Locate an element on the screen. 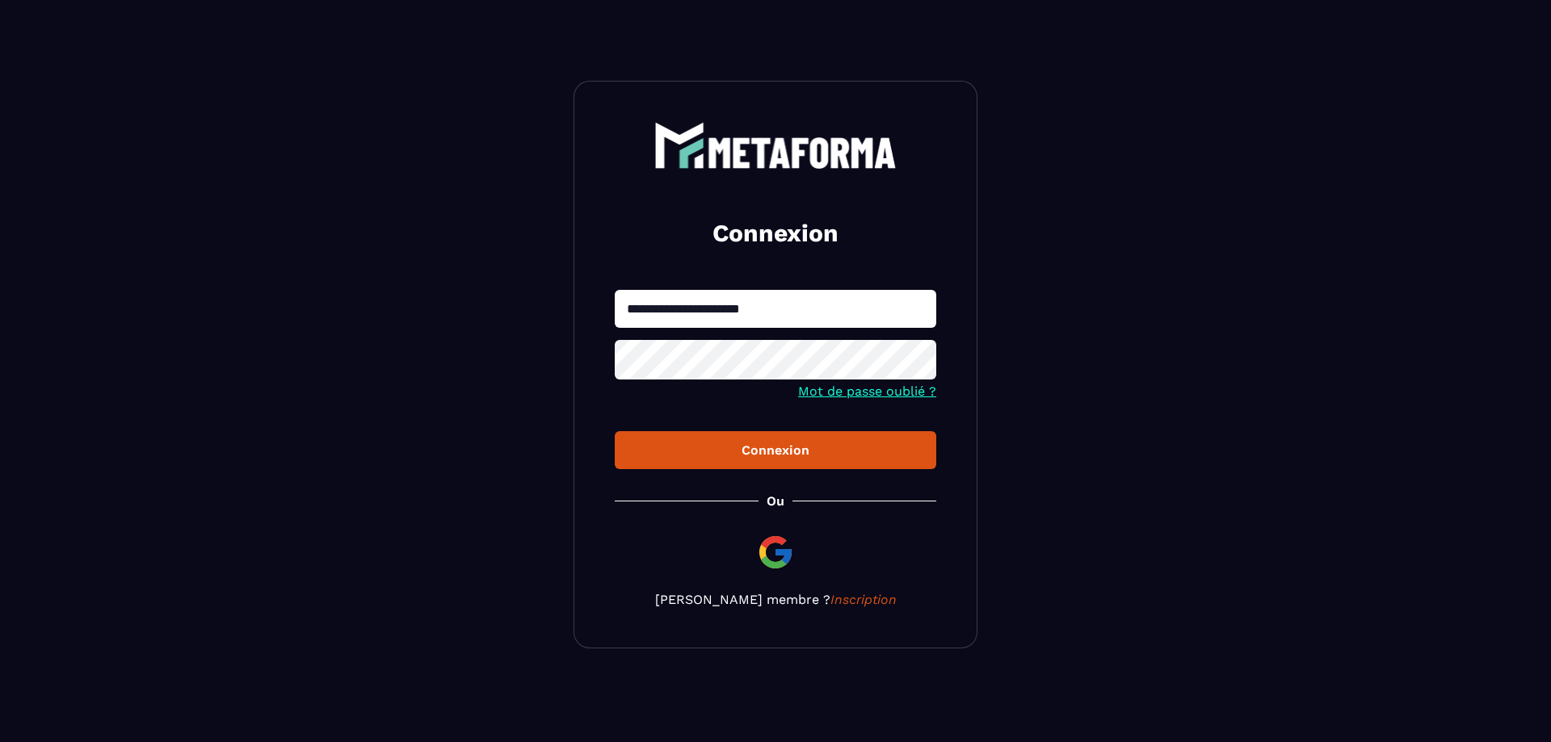 This screenshot has height=742, width=1551. a: Inscription is located at coordinates (864, 599).